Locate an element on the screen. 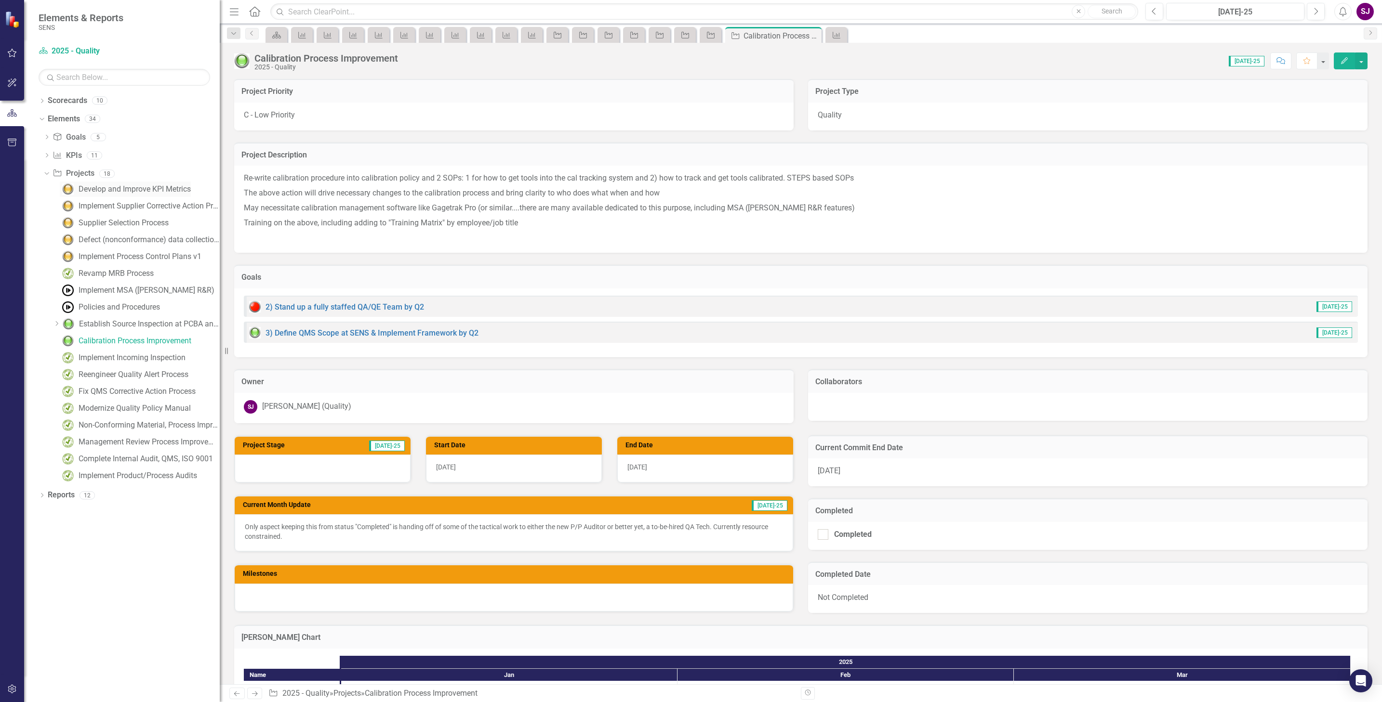  div: 2025 is located at coordinates (845, 662).